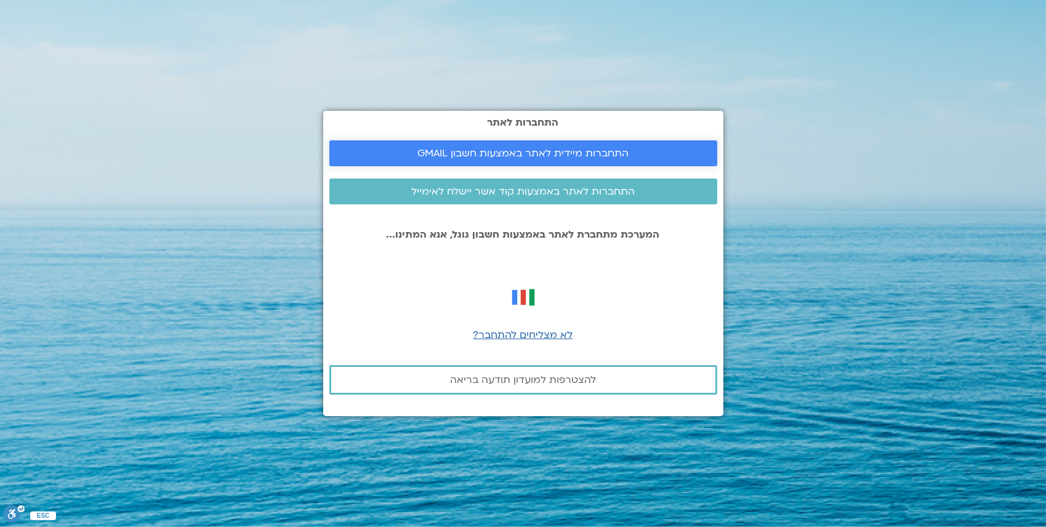 The height and width of the screenshot is (527, 1046). What do you see at coordinates (523, 380) in the screenshot?
I see `span: להצטרפות למועדון תודעה בריאה` at bounding box center [523, 380].